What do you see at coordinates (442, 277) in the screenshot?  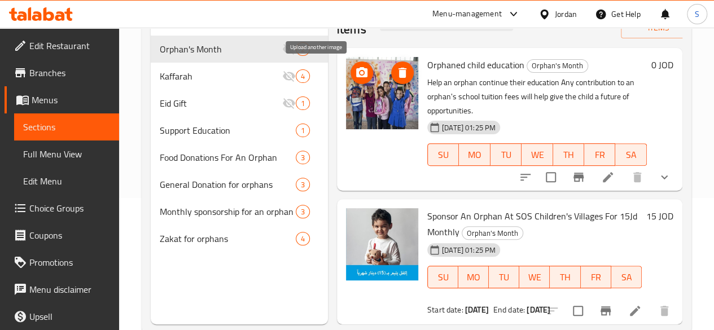 I see `button: SU` at bounding box center [442, 277].